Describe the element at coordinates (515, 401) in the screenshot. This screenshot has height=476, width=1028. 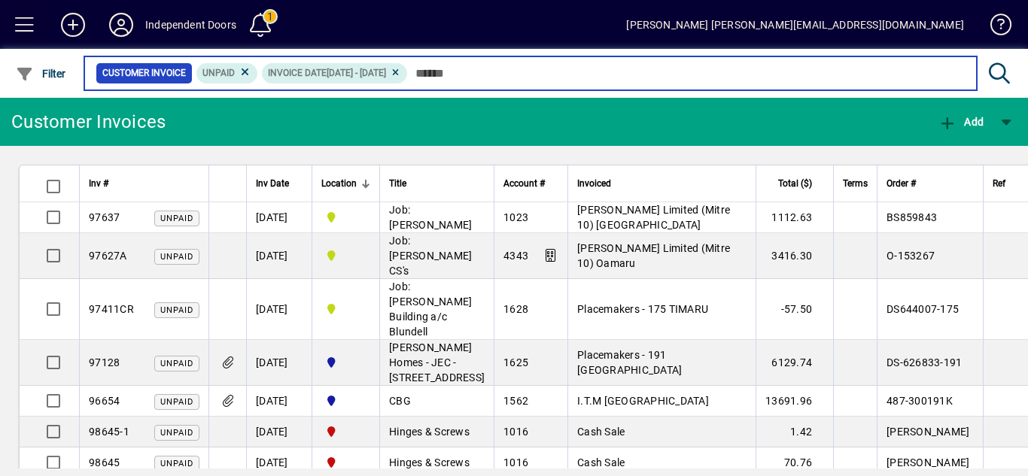
I see `span: 1562` at that location.